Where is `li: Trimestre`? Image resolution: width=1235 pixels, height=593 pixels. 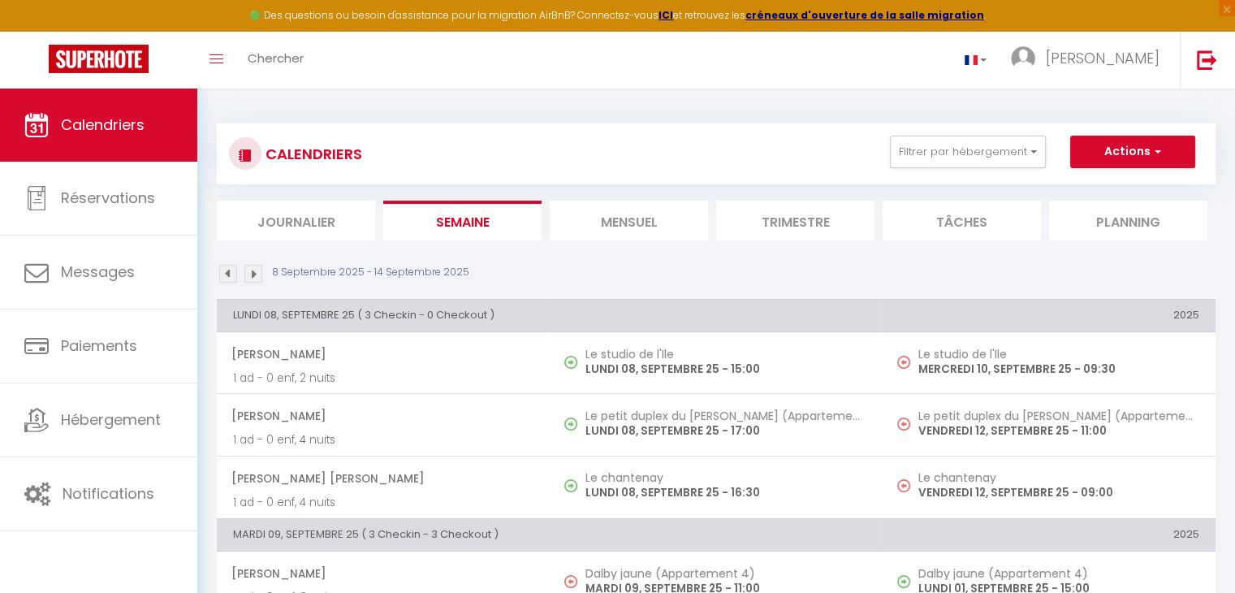 li: Trimestre is located at coordinates (795, 220).